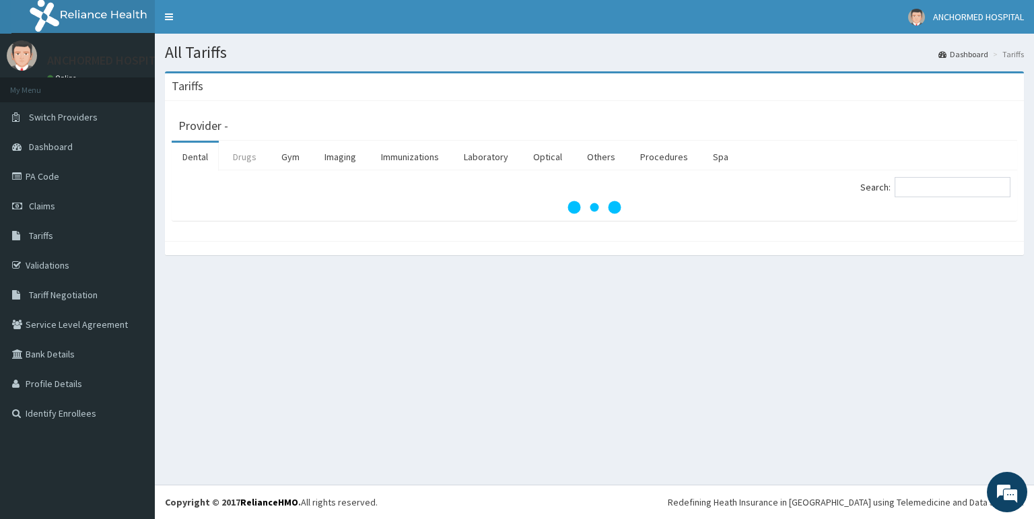 This screenshot has height=519, width=1034. I want to click on a: Dental, so click(195, 157).